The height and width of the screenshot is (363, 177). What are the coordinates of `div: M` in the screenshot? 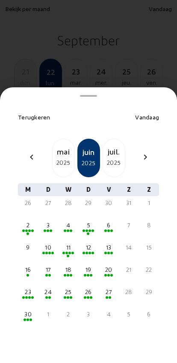 It's located at (28, 189).